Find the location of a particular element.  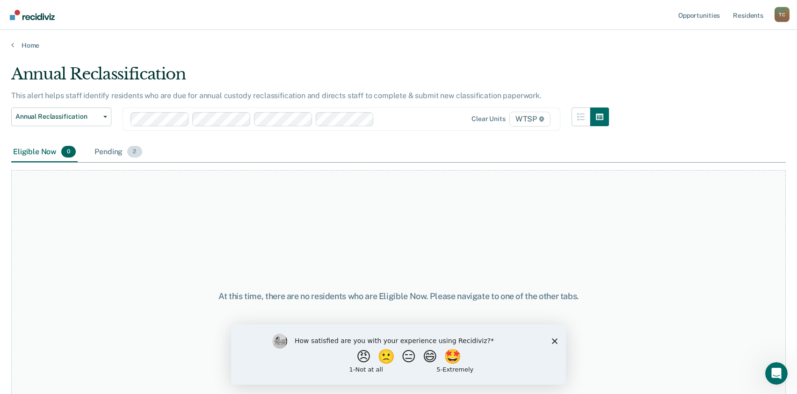

button: Profile dropdown button is located at coordinates (782, 14).